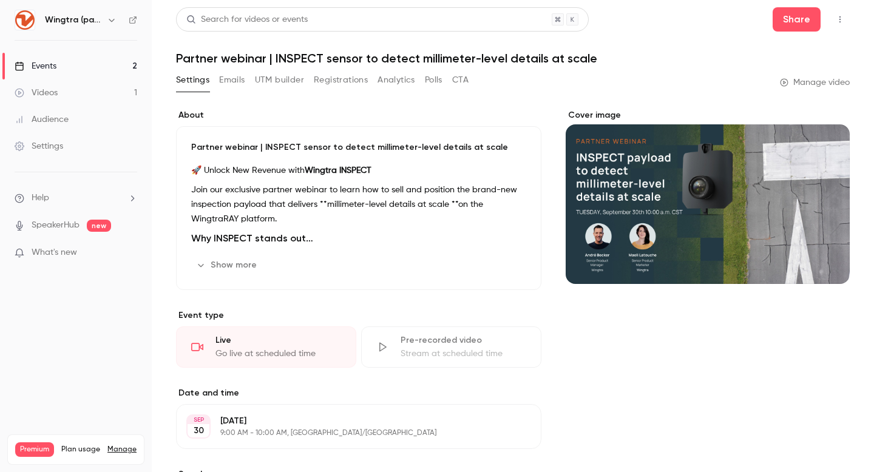  Describe the element at coordinates (247, 19) in the screenshot. I see `div: Search for videos or events` at that location.